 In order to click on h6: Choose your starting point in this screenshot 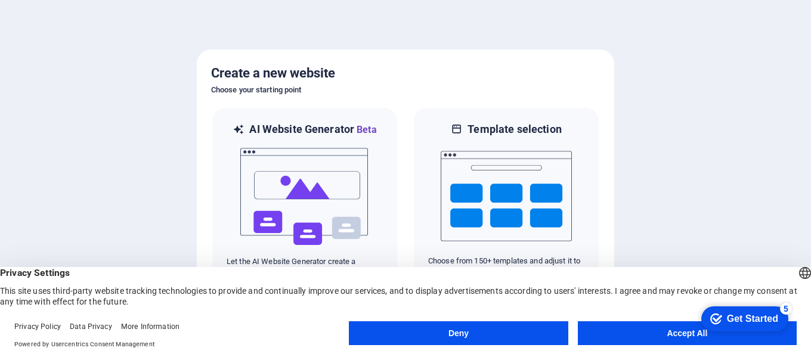, I will do `click(406, 90)`.